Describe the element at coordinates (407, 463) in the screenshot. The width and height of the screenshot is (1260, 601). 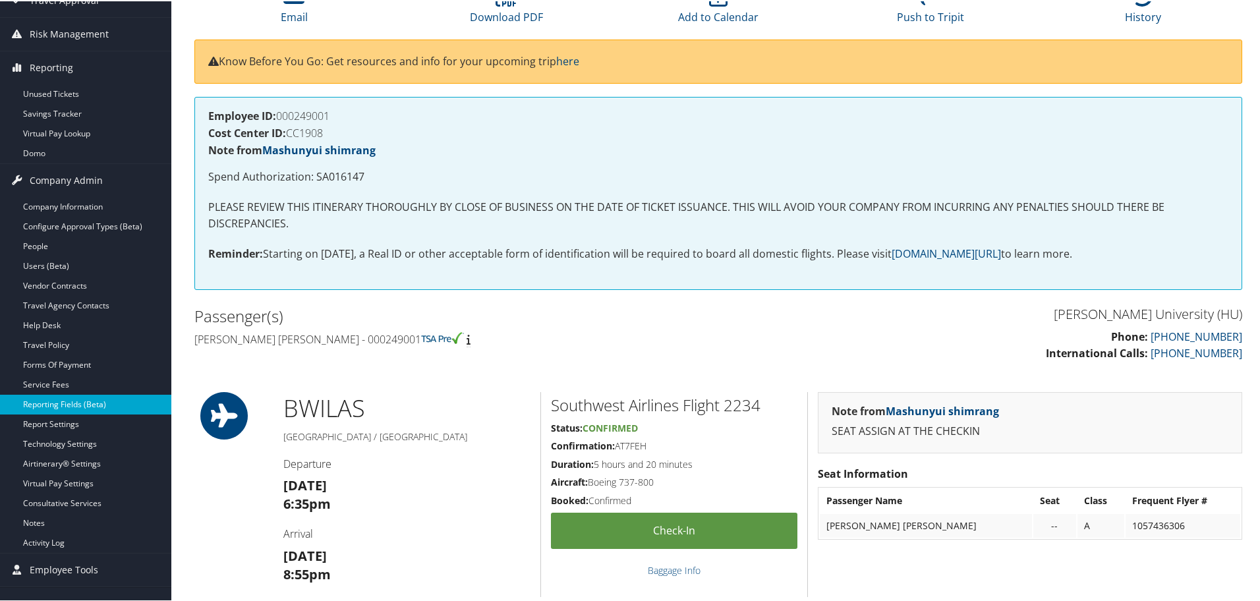
I see `h4: Departure` at that location.